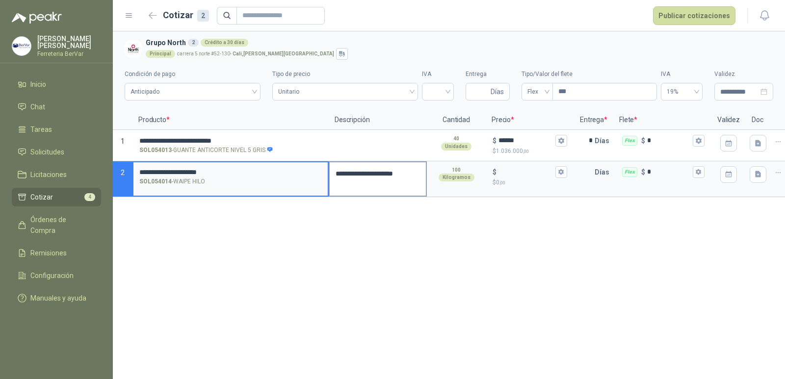  What do you see at coordinates (38, 84) in the screenshot?
I see `span: Inicio` at bounding box center [38, 84].